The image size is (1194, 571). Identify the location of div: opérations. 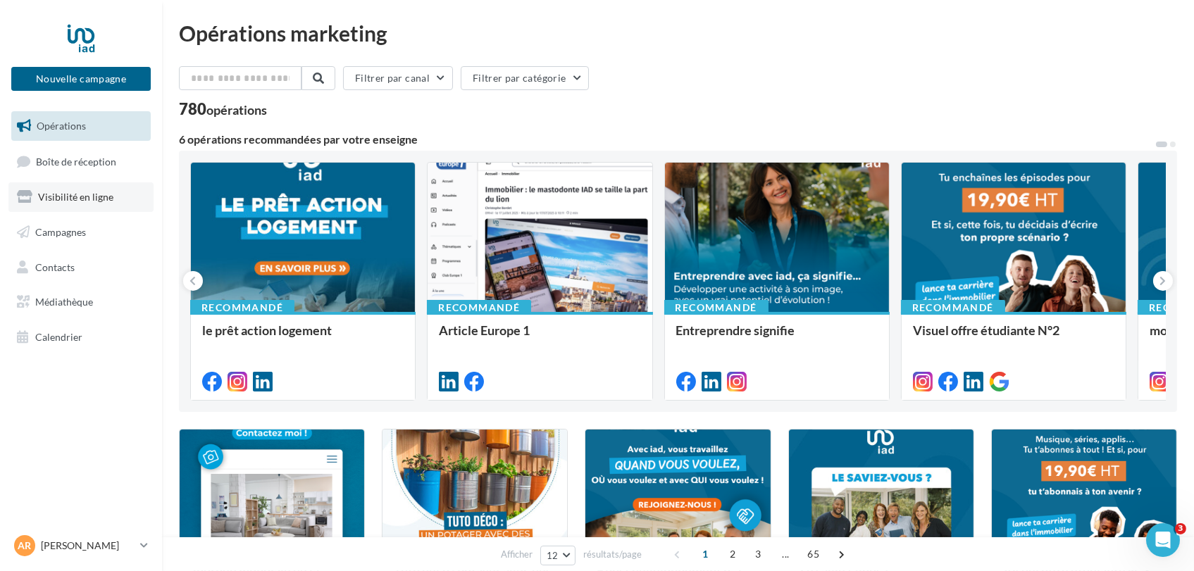
(237, 110).